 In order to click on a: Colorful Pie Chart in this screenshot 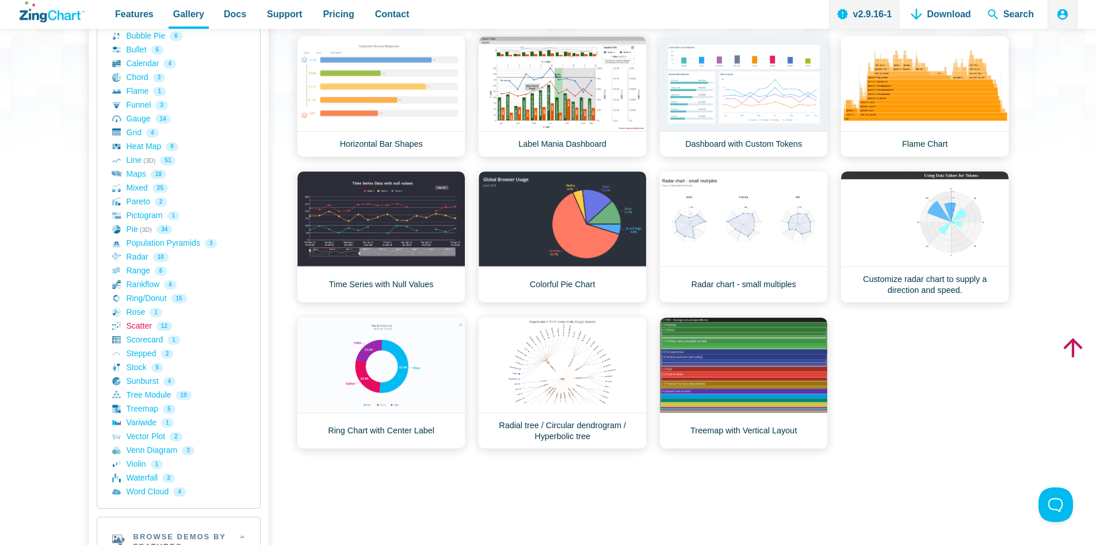, I will do `click(562, 236)`.